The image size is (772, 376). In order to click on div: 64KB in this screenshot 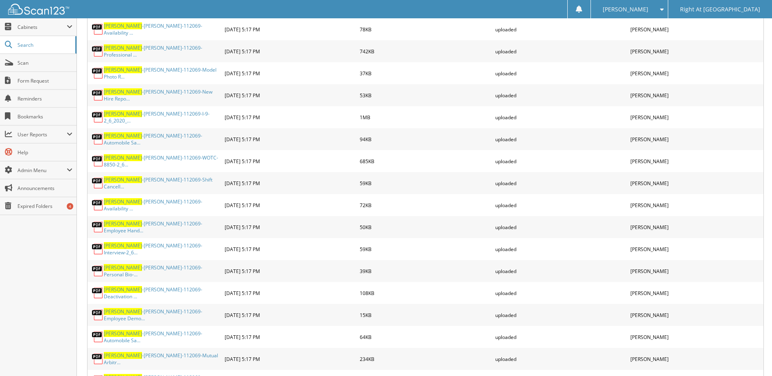, I will do `click(425, 337)`.